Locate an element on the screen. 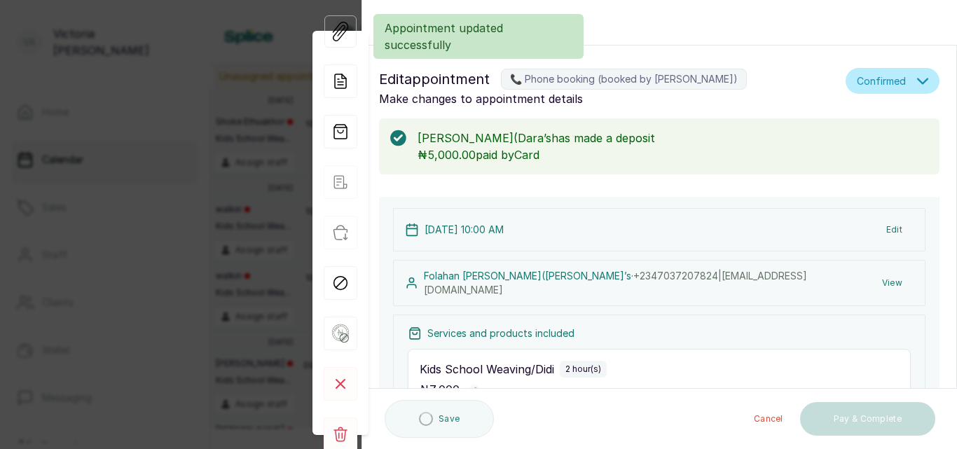 The image size is (957, 449). p: ₦5,000.00 paid by Card is located at coordinates (672, 155).